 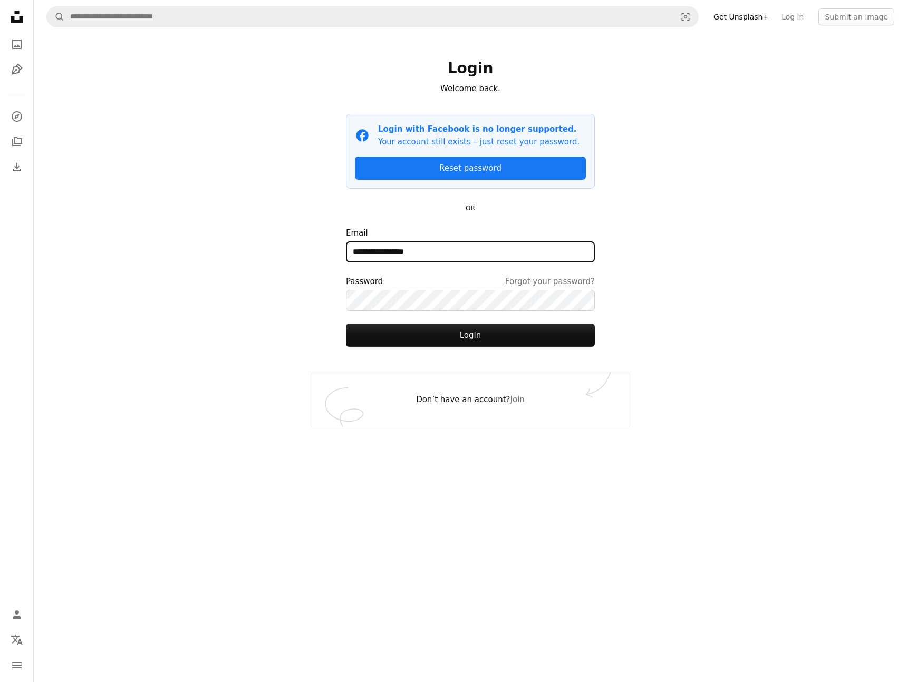 What do you see at coordinates (479, 129) in the screenshot?
I see `p: Login with Facebook is no longer supported.` at bounding box center [479, 129].